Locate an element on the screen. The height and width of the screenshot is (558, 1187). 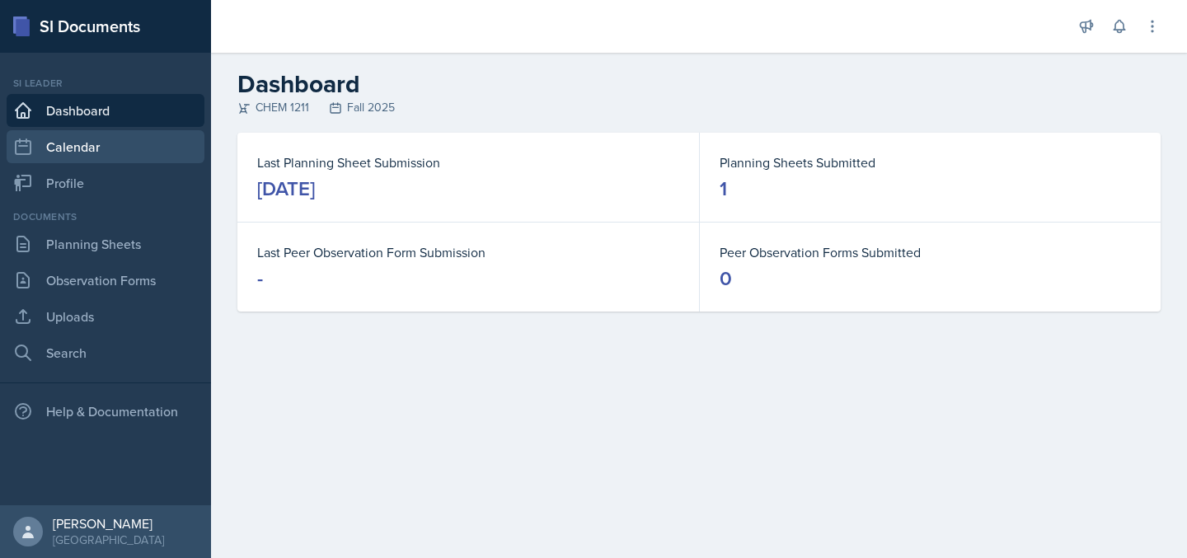
a: Uploads is located at coordinates (105, 316).